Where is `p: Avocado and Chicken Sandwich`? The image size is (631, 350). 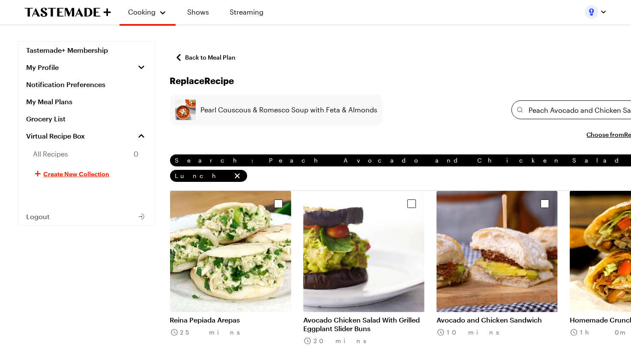
p: Avocado and Chicken Sandwich is located at coordinates (497, 320).